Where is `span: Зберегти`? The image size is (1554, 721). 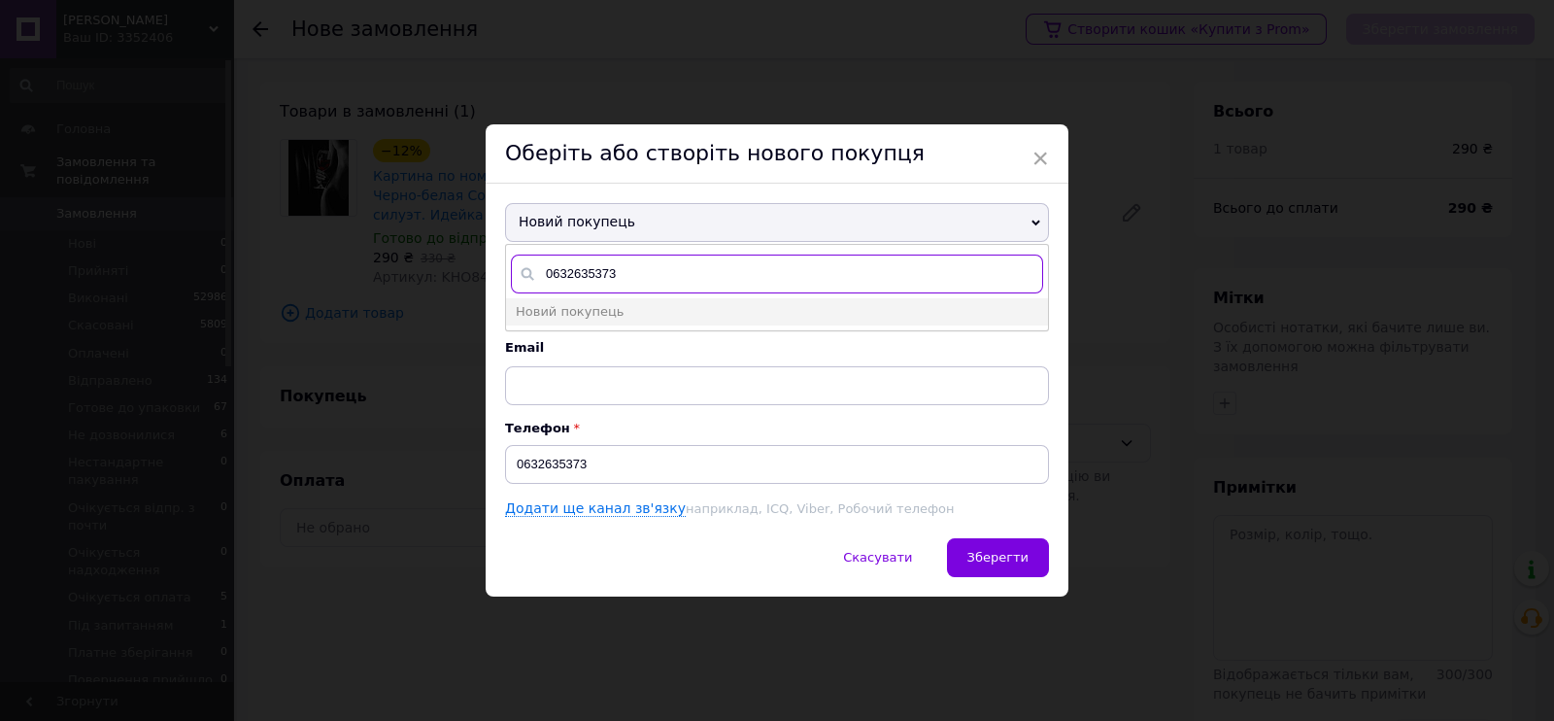 span: Зберегти is located at coordinates (998, 557).